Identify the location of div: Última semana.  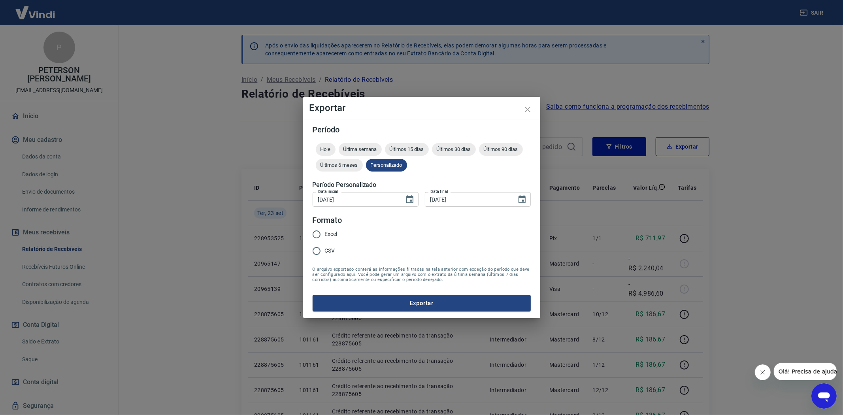
(360, 149).